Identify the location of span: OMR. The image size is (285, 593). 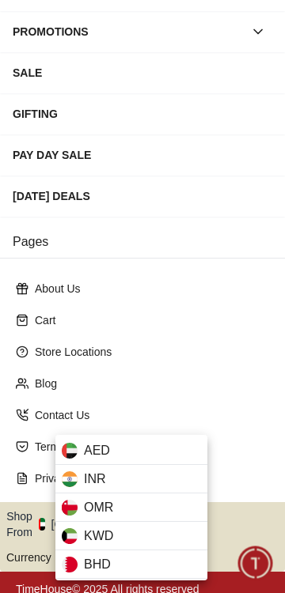
(98, 507).